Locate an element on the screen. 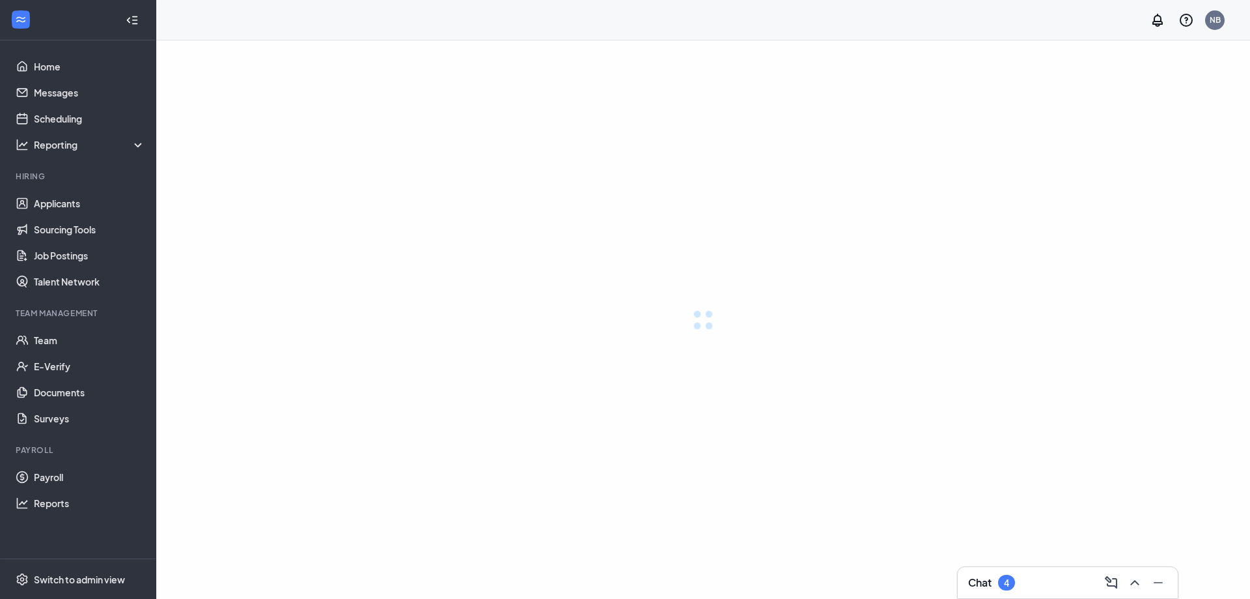 The height and width of the screenshot is (599, 1250). div: Payroll is located at coordinates (79, 449).